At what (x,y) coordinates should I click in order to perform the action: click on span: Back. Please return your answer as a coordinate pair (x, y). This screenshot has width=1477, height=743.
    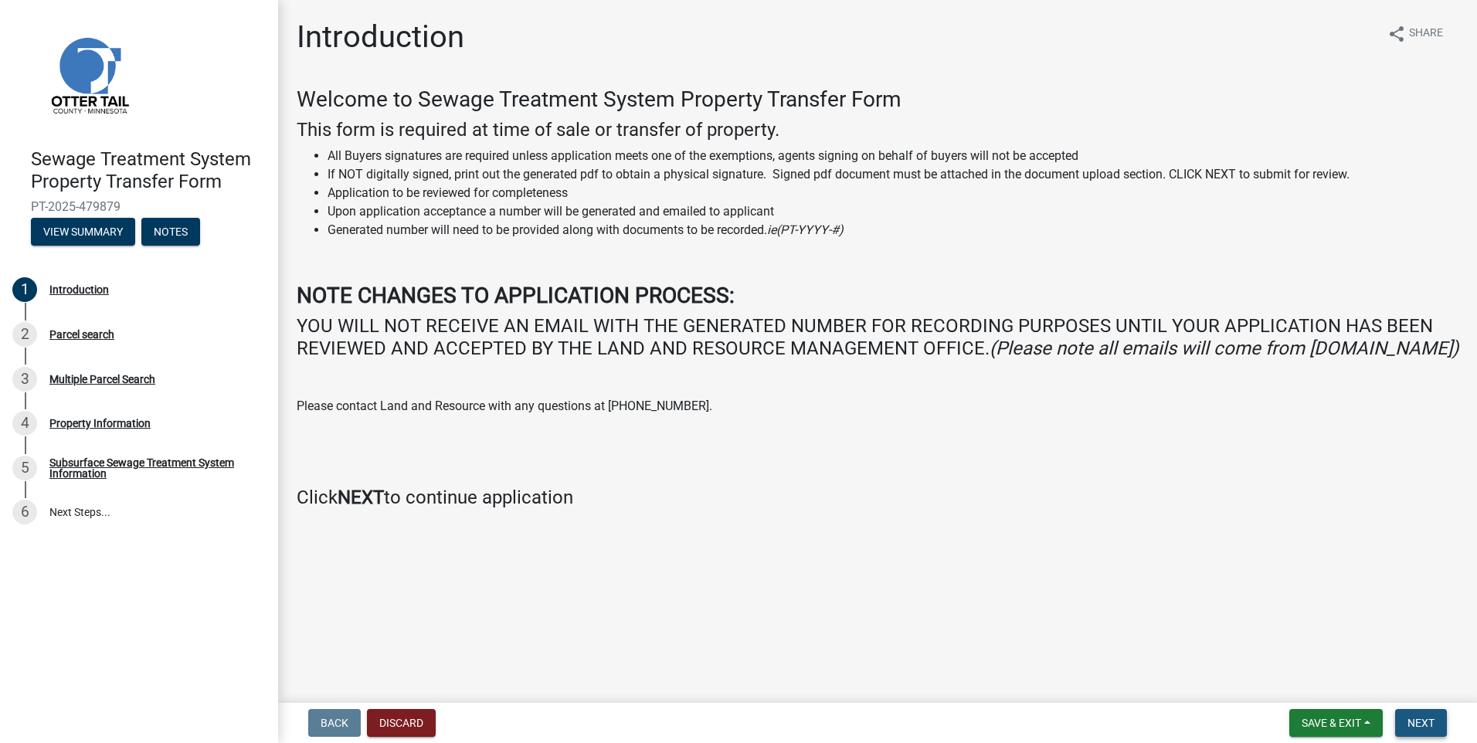
    Looking at the image, I should click on (334, 723).